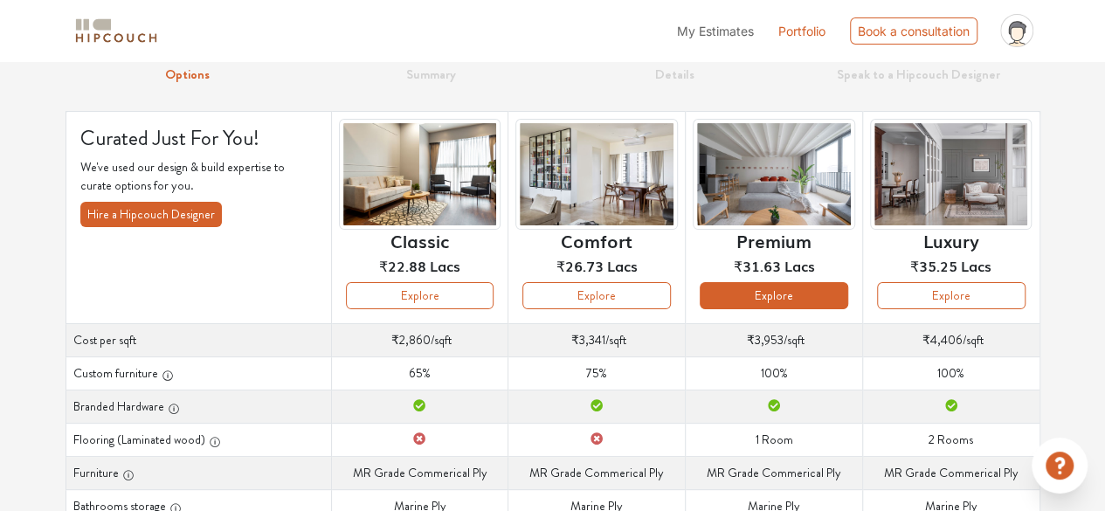  I want to click on button: Hire a Hipcouch Designer, so click(151, 214).